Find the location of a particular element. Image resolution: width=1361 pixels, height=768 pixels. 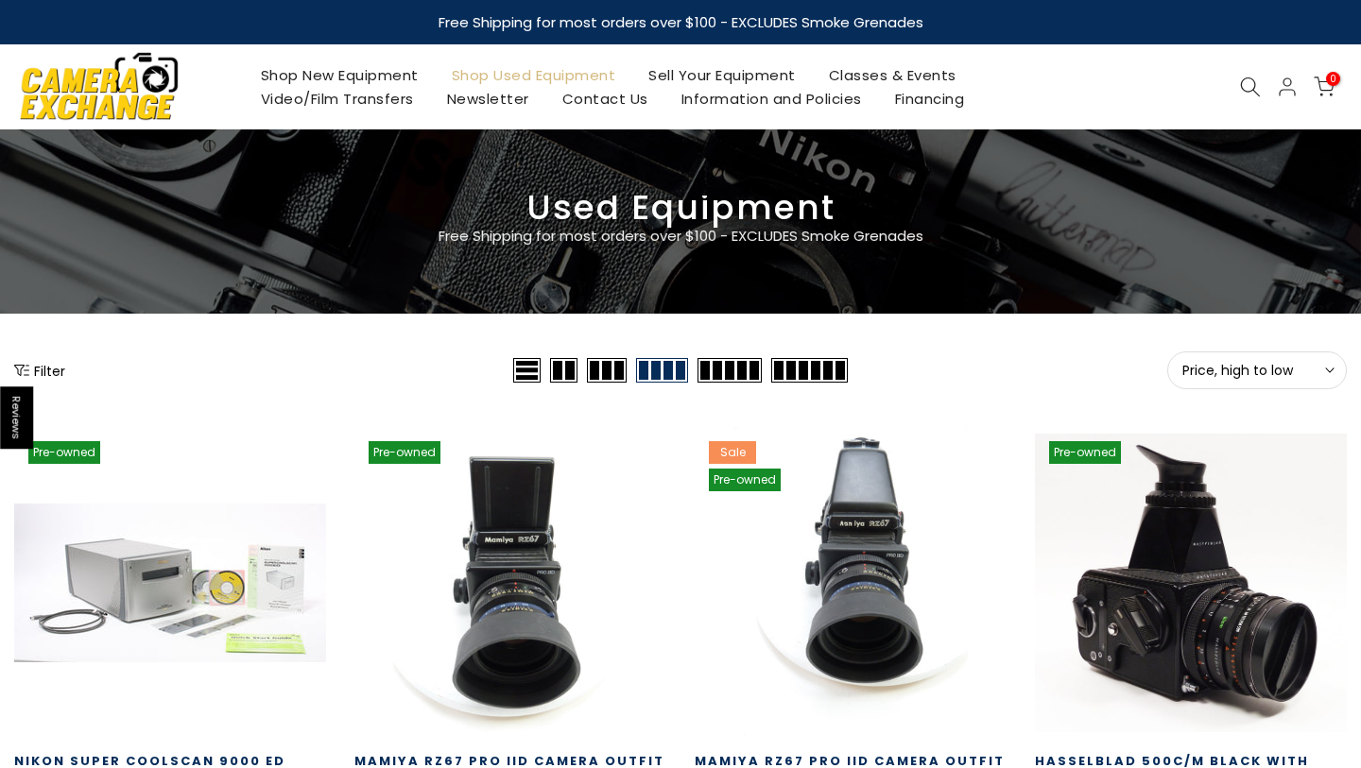

span: 0 is located at coordinates (1332, 78).